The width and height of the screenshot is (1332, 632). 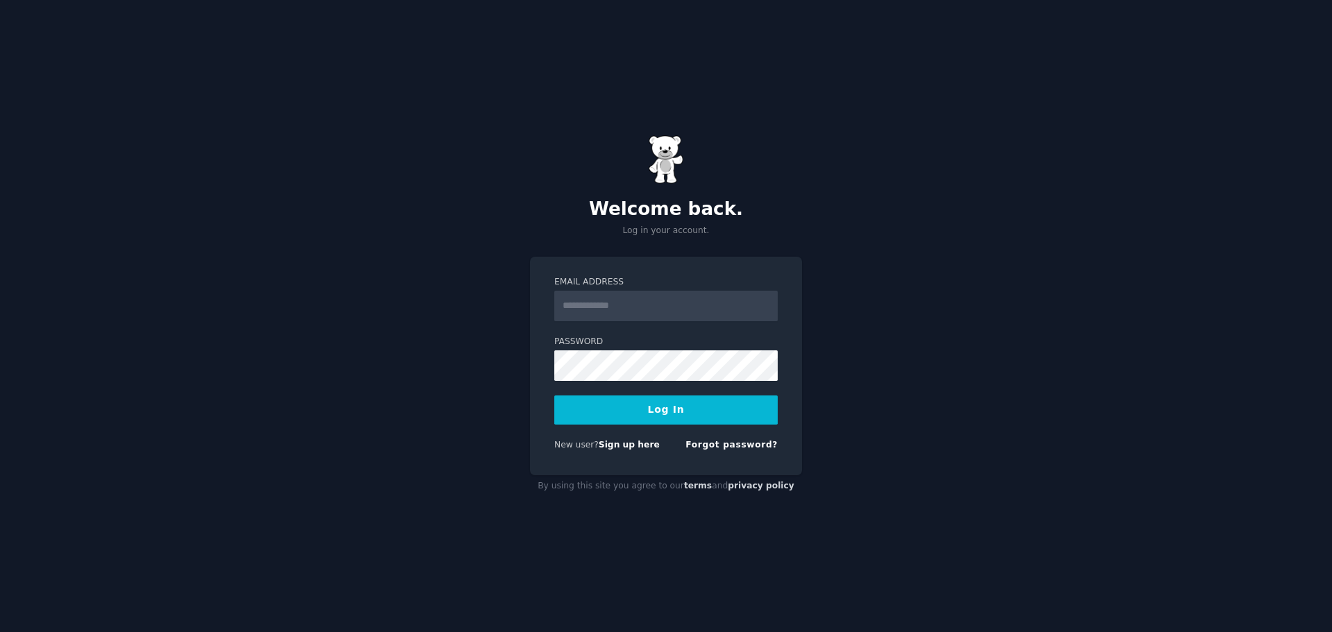 I want to click on label: Email Address, so click(x=666, y=282).